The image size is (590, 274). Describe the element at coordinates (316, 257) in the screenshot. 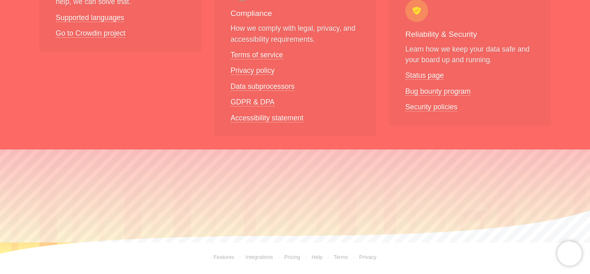

I see `a: Help` at that location.